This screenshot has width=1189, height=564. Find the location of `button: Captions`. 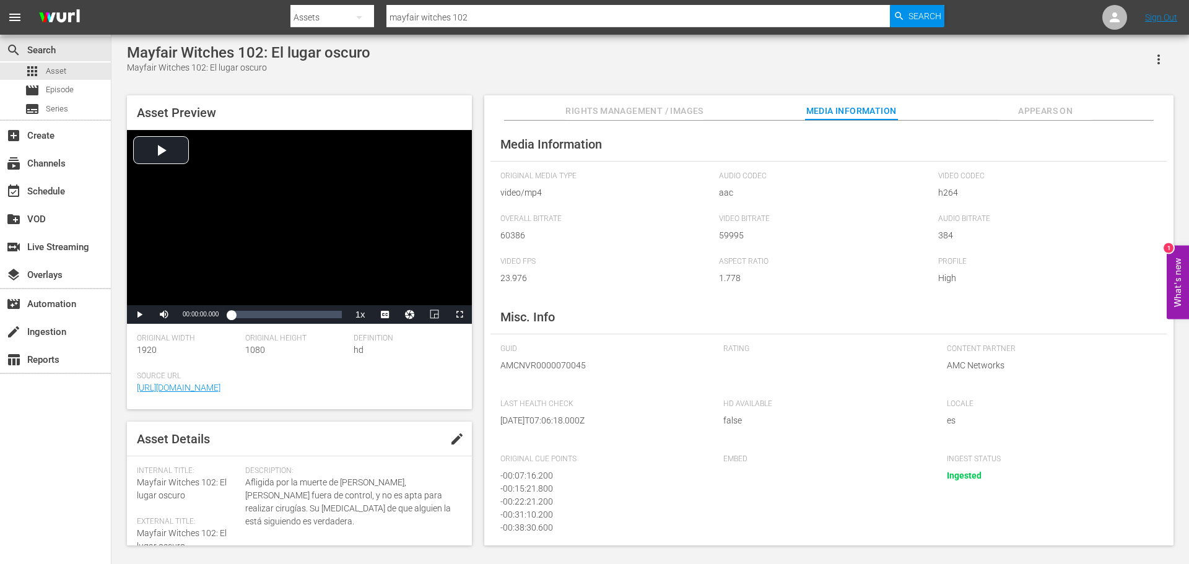

button: Captions is located at coordinates (385, 314).